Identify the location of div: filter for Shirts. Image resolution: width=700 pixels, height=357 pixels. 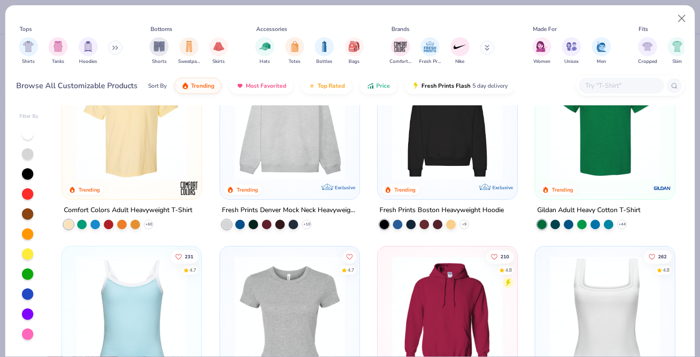
(29, 51).